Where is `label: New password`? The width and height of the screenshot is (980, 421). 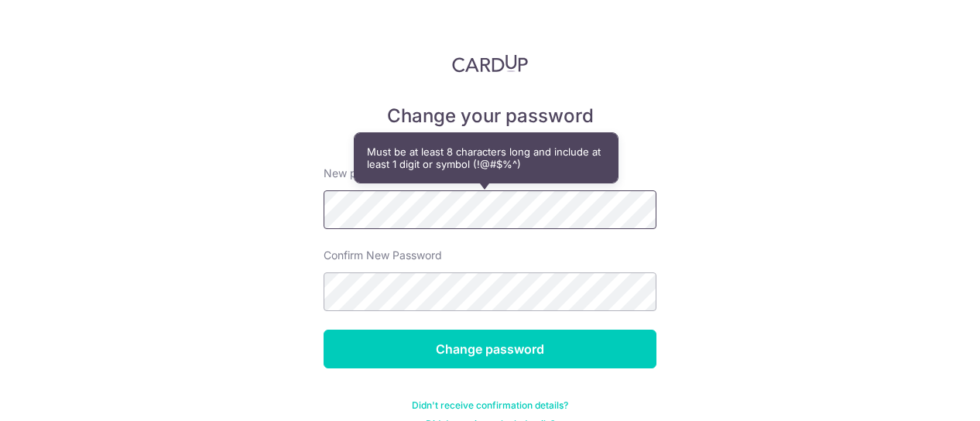
label: New password is located at coordinates (361, 173).